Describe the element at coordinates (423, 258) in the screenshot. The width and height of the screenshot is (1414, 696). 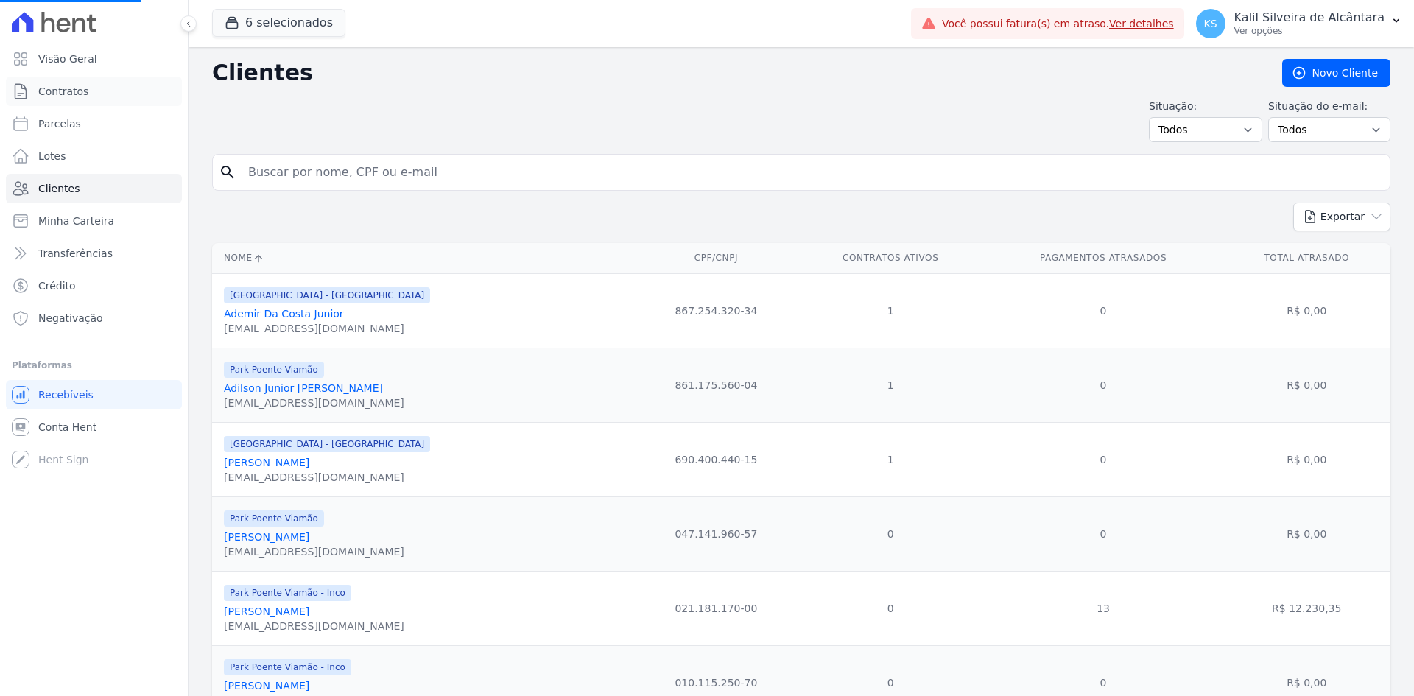
I see `th: Nome` at that location.